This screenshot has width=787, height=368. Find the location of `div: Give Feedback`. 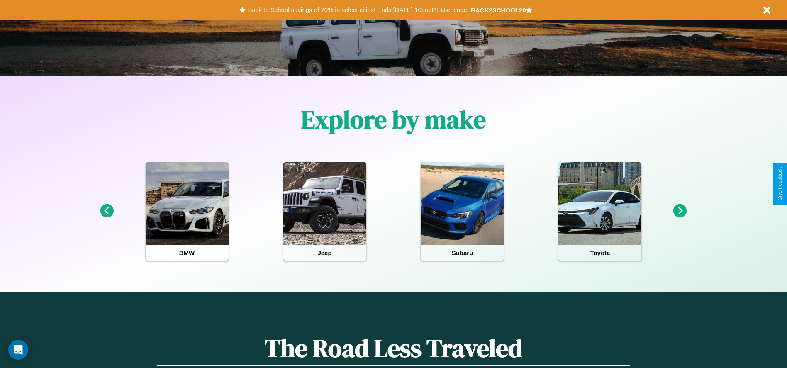

div: Give Feedback is located at coordinates (780, 184).